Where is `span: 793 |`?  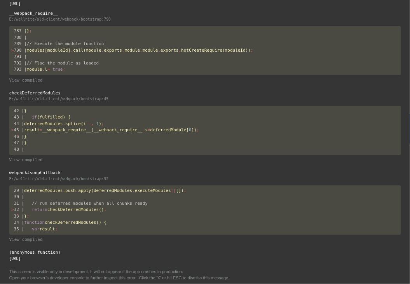
span: 793 | is located at coordinates (20, 69).